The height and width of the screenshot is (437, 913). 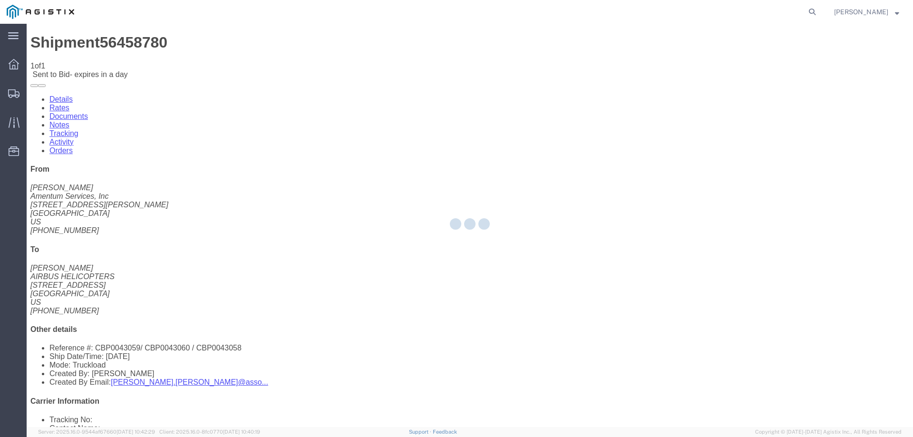 What do you see at coordinates (210, 432) in the screenshot?
I see `span: Client: 2025.16.0-8fc0770` at bounding box center [210, 432].